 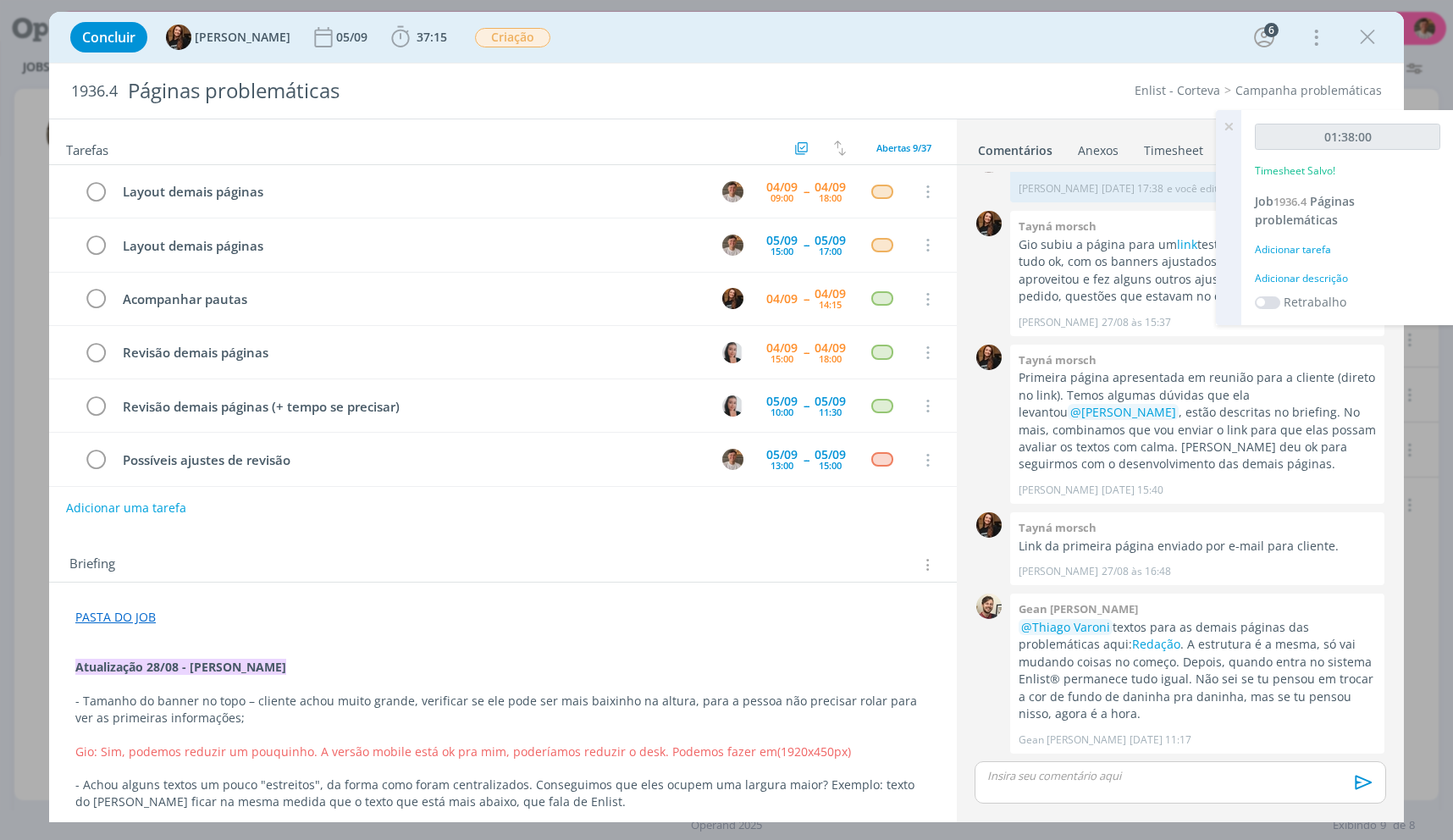 What do you see at coordinates (1347, 279) in the screenshot?
I see `div: Adicionar descrição` at bounding box center [1347, 279].